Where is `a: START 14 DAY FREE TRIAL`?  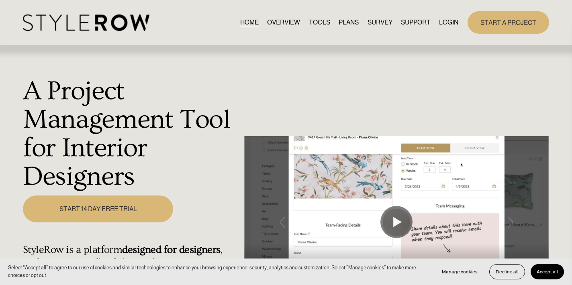
a: START 14 DAY FREE TRIAL is located at coordinates (98, 209).